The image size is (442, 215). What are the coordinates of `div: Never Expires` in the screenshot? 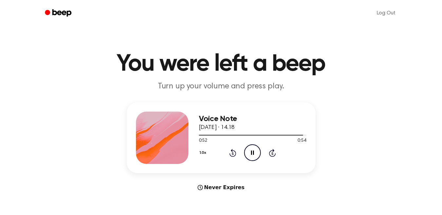 It's located at (221, 188).